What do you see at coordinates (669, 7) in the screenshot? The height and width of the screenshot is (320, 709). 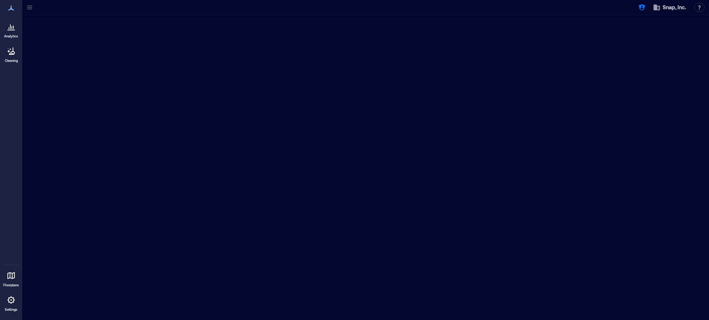 I see `button: Snap, Inc.` at bounding box center [669, 7].